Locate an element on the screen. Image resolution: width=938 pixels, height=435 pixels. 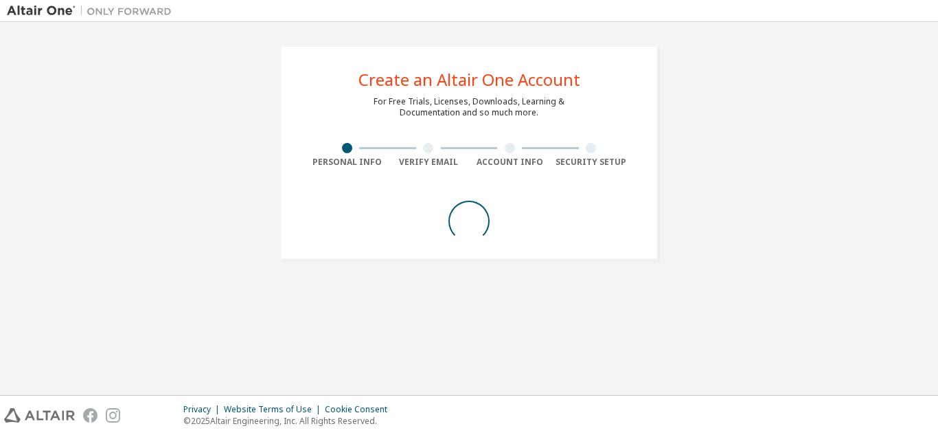
div: Security Setup is located at coordinates (592, 162).